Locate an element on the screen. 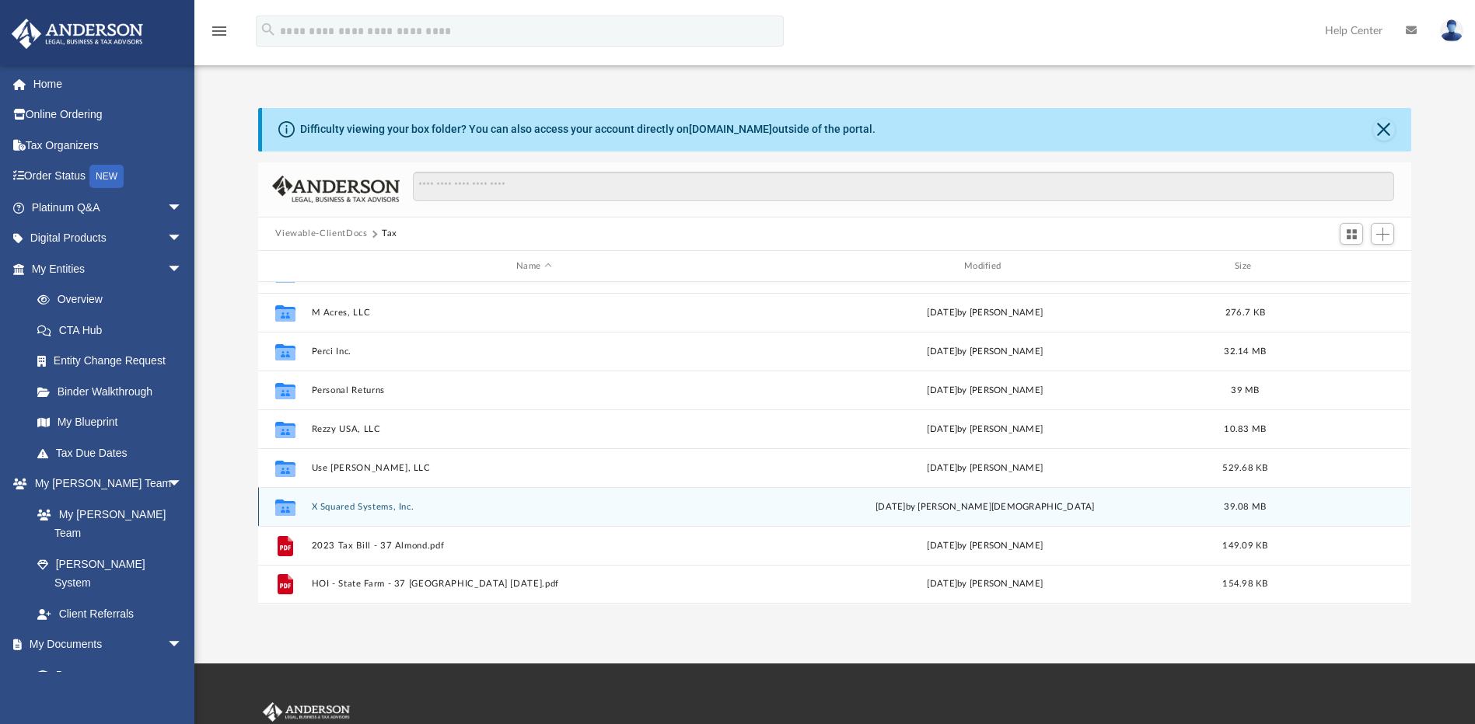 Image resolution: width=1475 pixels, height=724 pixels. span: 39.08 MB is located at coordinates (1245, 507).